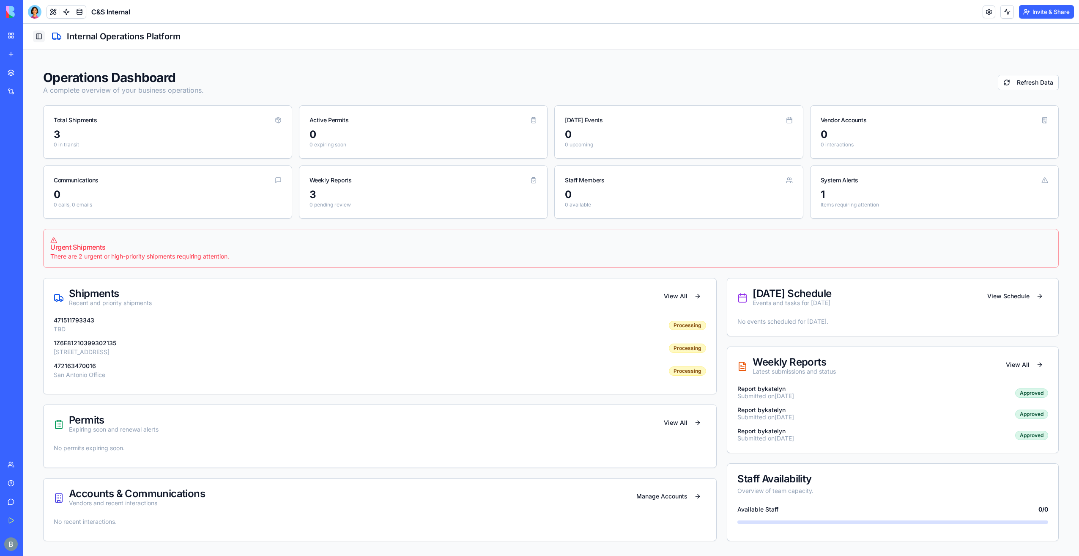  I want to click on h2: Internal Operations Platform, so click(101, 13).